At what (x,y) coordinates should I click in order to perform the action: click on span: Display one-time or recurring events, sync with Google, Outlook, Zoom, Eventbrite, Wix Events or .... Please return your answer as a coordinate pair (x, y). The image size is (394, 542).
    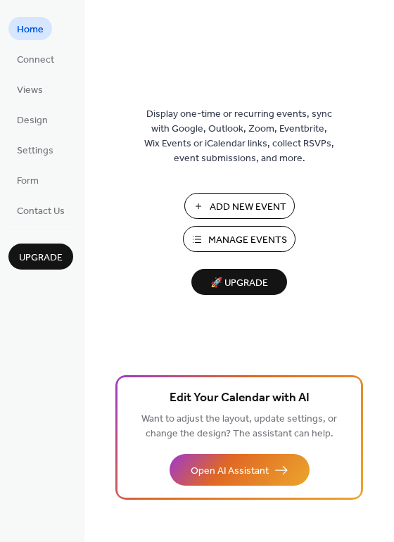
    Looking at the image, I should click on (239, 137).